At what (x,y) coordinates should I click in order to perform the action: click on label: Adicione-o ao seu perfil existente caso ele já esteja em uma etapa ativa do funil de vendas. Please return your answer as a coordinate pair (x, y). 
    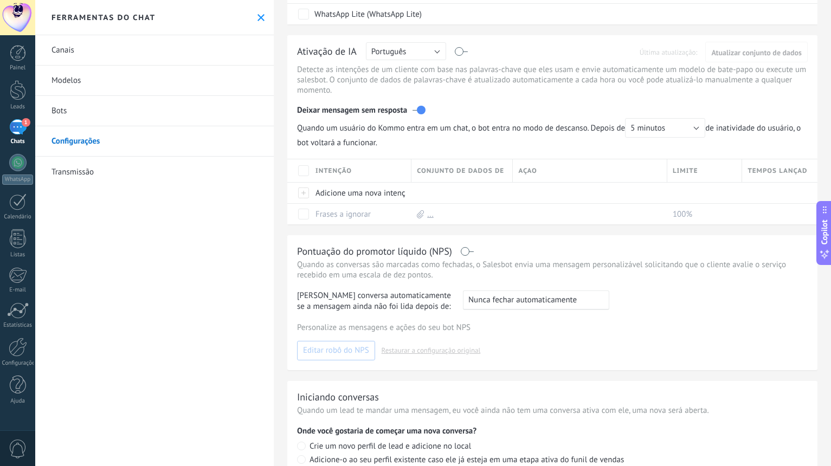
    Looking at the image, I should click on (553, 460).